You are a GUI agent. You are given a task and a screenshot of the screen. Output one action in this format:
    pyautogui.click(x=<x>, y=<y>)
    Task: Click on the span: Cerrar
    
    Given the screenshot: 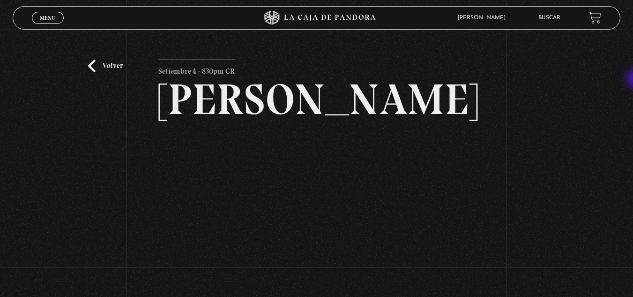 What is the action you would take?
    pyautogui.click(x=47, y=26)
    